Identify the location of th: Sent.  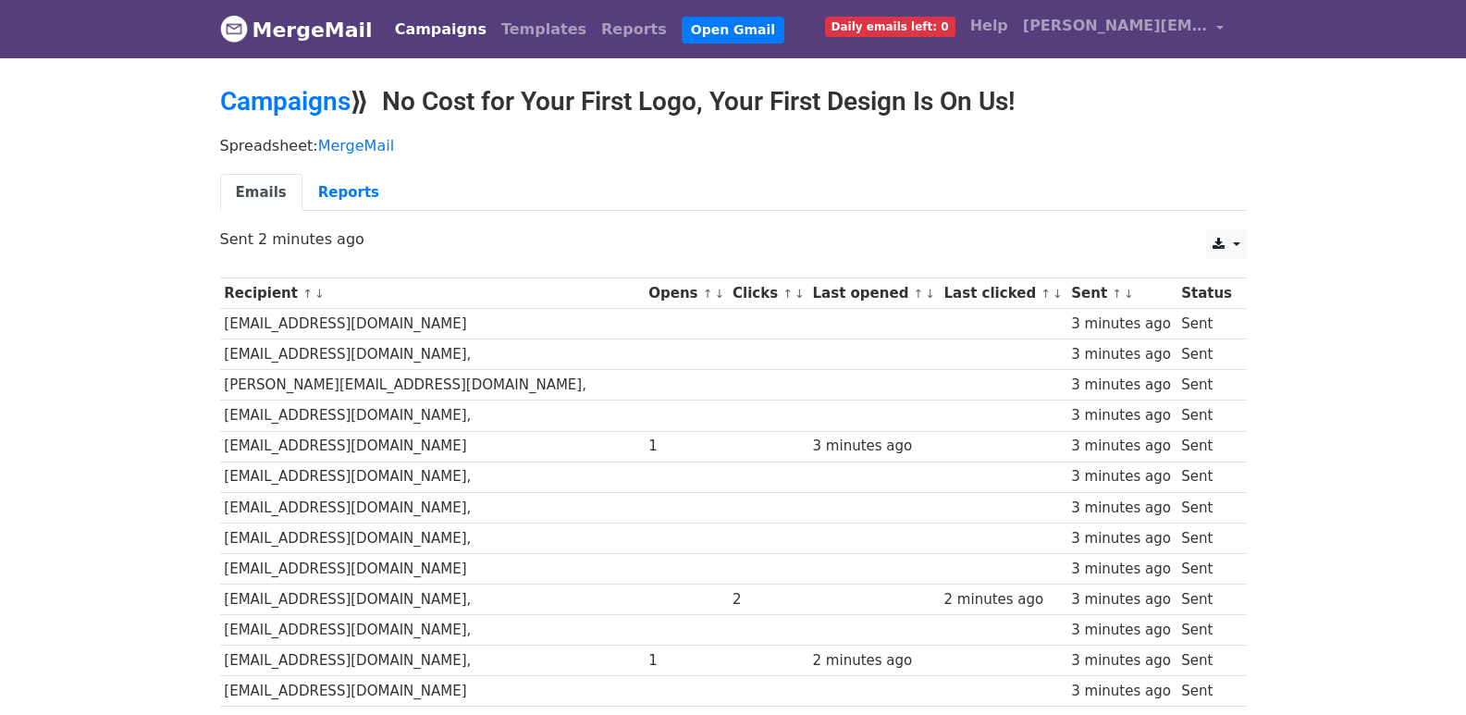
(1121, 293).